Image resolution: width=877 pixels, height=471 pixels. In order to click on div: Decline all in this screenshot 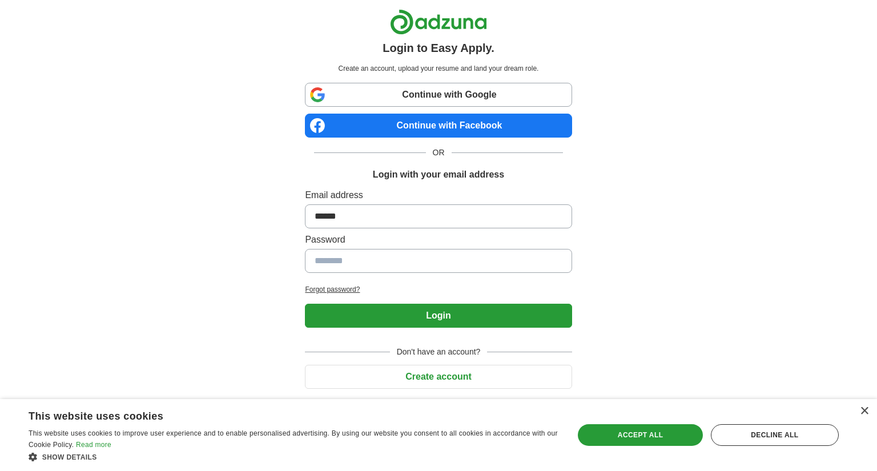, I will do `click(775, 435)`.